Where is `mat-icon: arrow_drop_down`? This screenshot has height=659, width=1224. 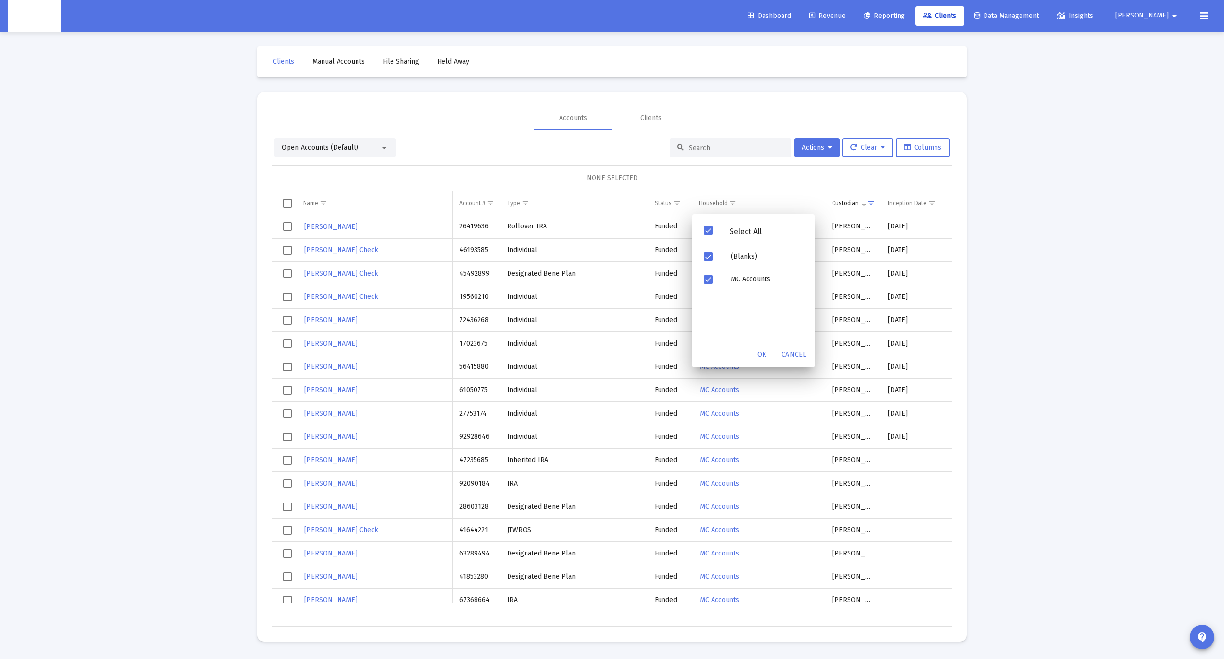 mat-icon: arrow_drop_down is located at coordinates (1175, 16).